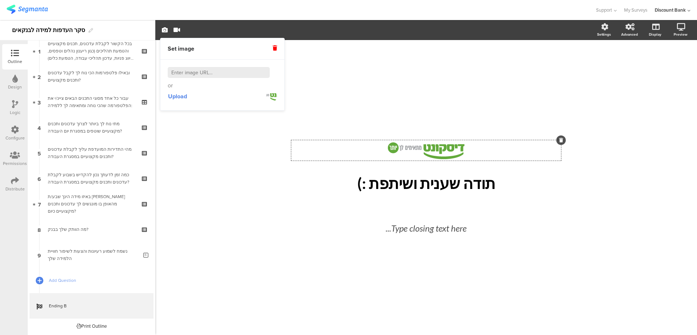 The width and height of the screenshot is (697, 335). I want to click on a: Ending B, so click(92, 306).